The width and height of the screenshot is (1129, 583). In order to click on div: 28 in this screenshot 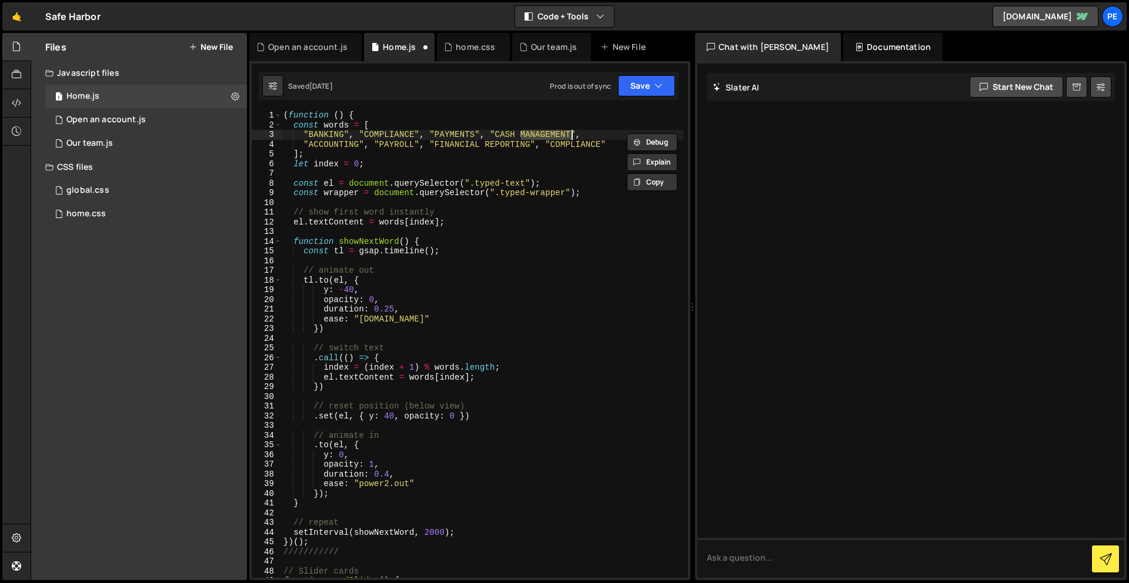, I will do `click(266, 378)`.